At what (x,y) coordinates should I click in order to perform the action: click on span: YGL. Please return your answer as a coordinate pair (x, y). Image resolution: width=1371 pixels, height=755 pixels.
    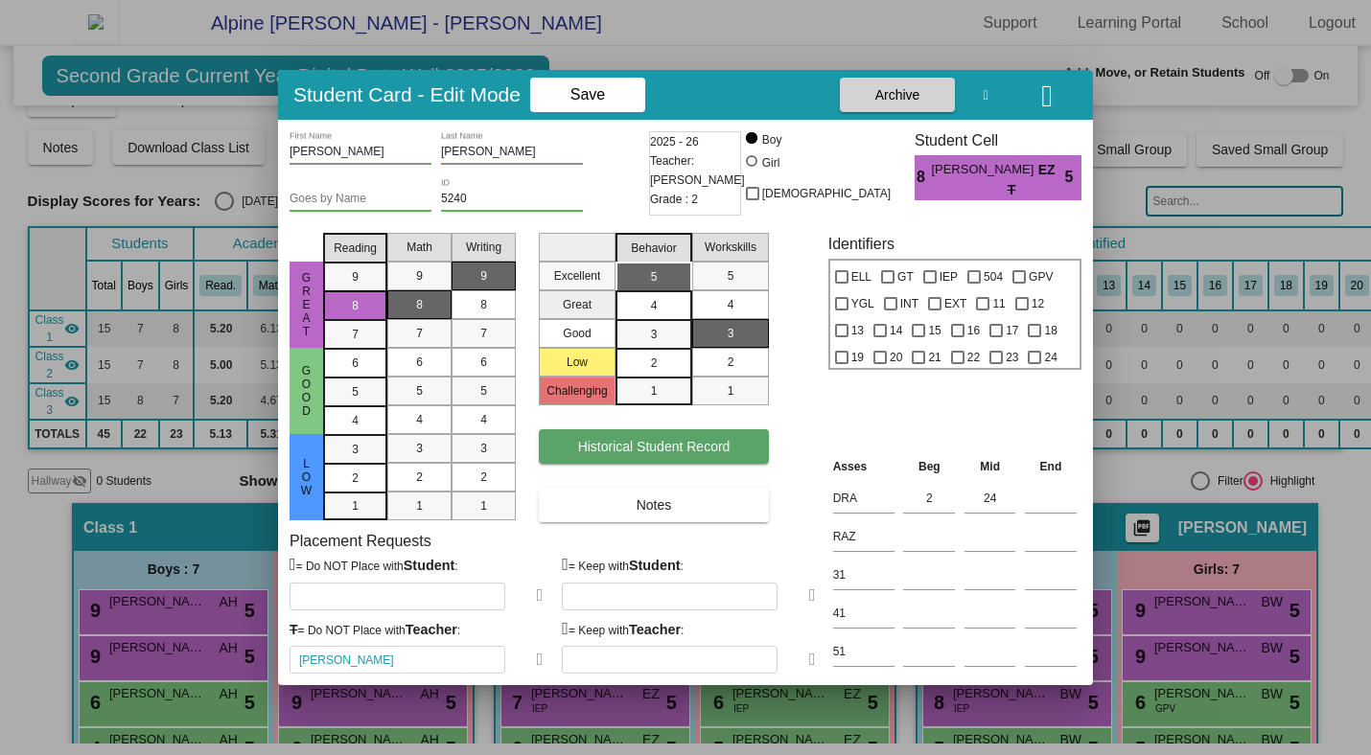
    Looking at the image, I should click on (863, 304).